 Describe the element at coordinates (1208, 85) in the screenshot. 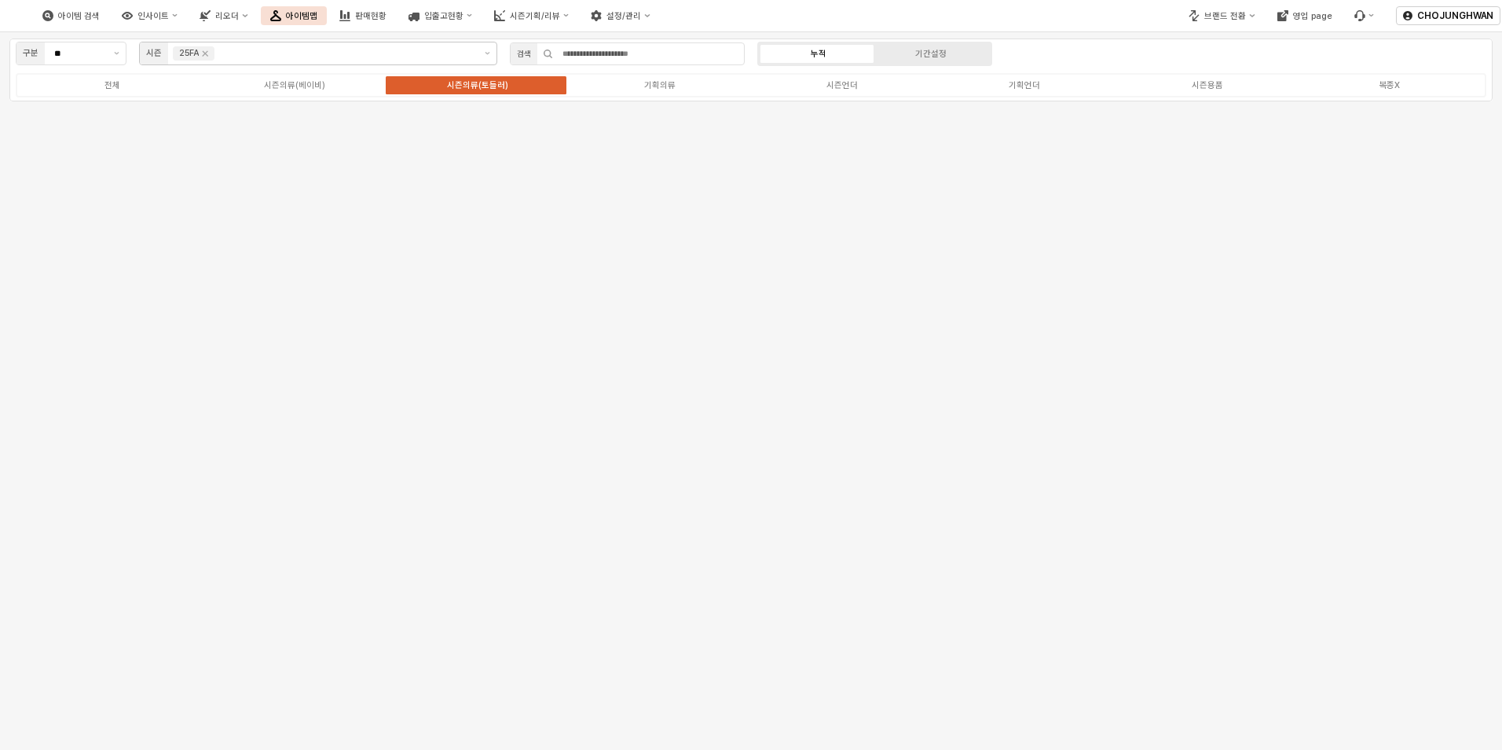

I see `div: 시즌용품` at that location.